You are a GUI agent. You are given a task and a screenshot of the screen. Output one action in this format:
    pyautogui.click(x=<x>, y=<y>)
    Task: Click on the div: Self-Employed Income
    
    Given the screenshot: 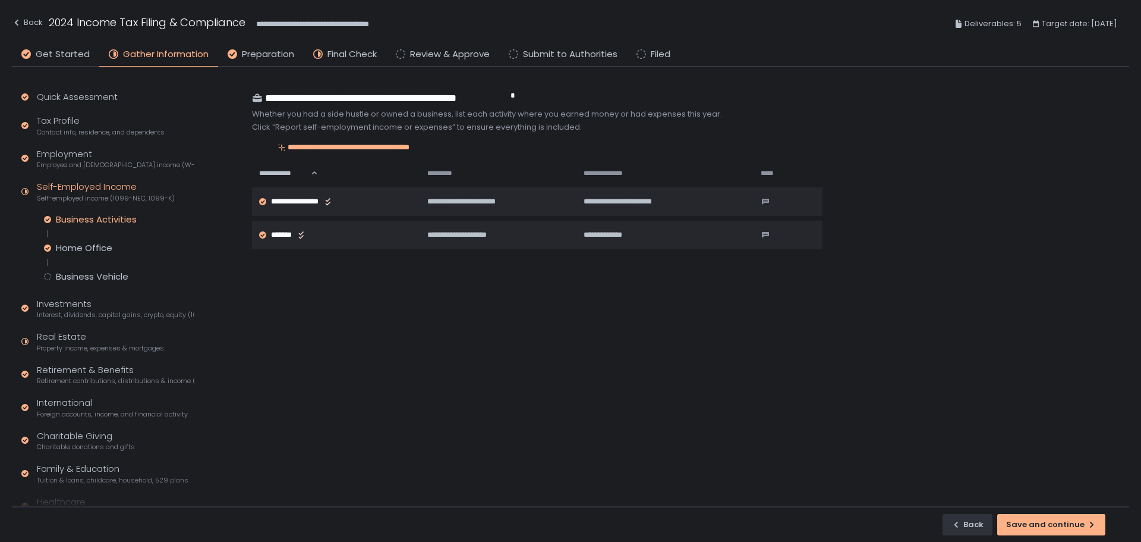 What is the action you would take?
    pyautogui.click(x=106, y=191)
    